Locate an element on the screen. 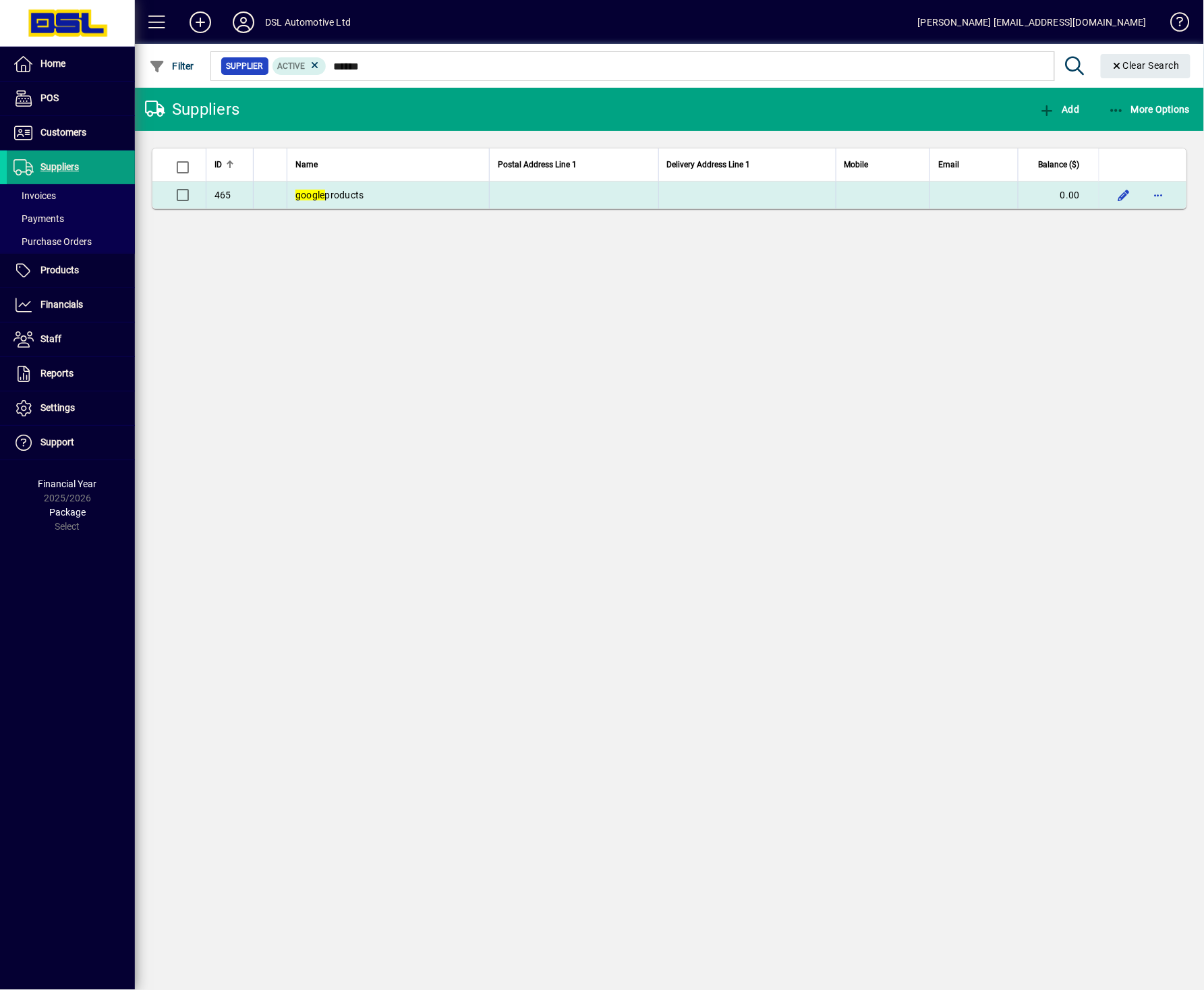 This screenshot has height=990, width=1204. span: Financial Year is located at coordinates (67, 484).